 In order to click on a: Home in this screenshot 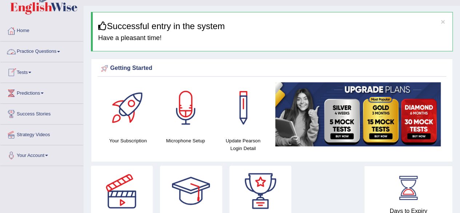, I will do `click(42, 30)`.